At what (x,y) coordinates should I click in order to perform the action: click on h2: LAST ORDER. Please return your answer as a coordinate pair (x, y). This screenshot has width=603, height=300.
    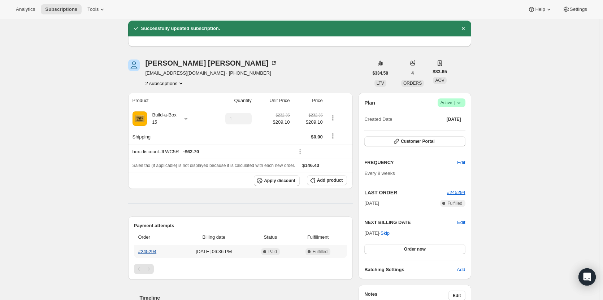
    Looking at the image, I should click on (405, 193).